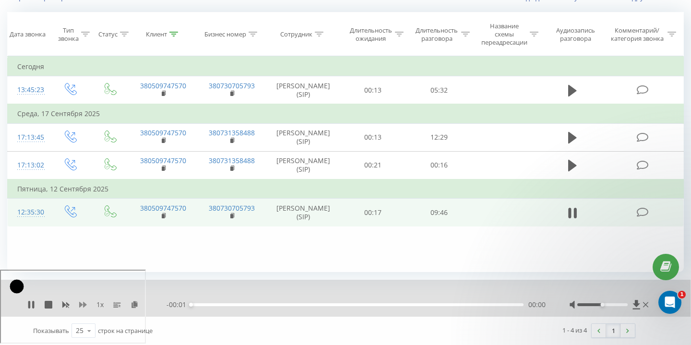 Image resolution: width=691 pixels, height=345 pixels. Describe the element at coordinates (439, 165) in the screenshot. I see `td: 00:16` at that location.